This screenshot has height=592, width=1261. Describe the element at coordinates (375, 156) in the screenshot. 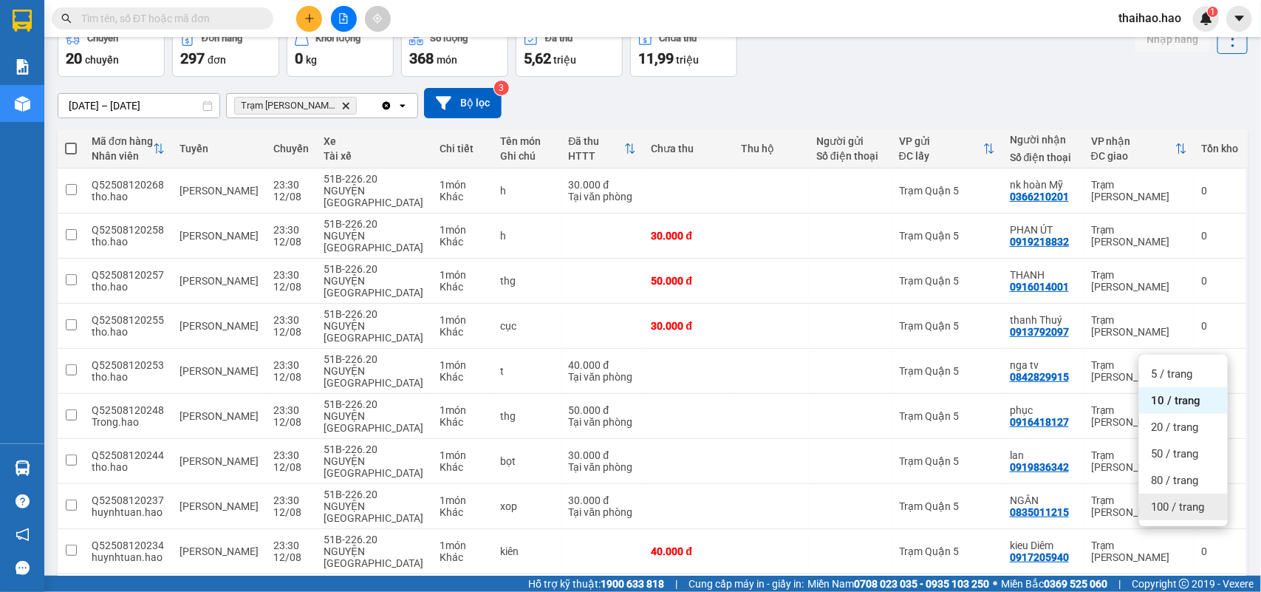

I see `div: Tài xế` at that location.